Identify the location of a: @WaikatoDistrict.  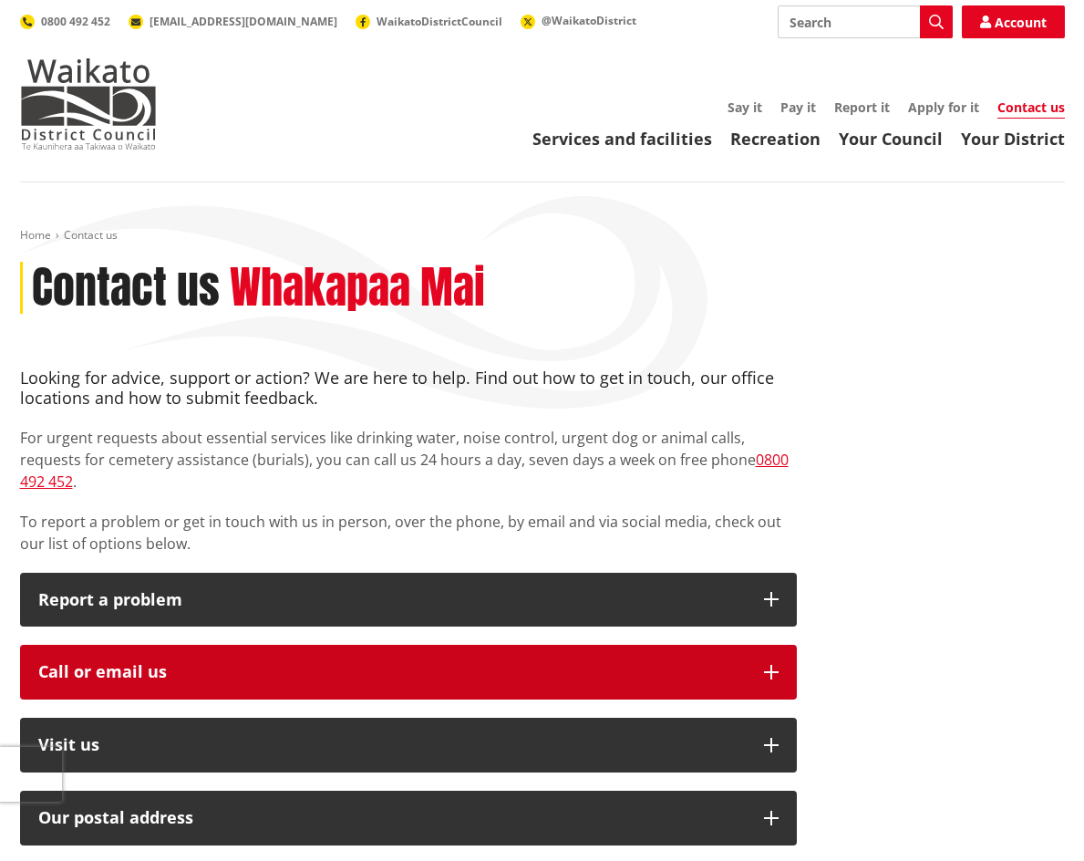
(578, 20).